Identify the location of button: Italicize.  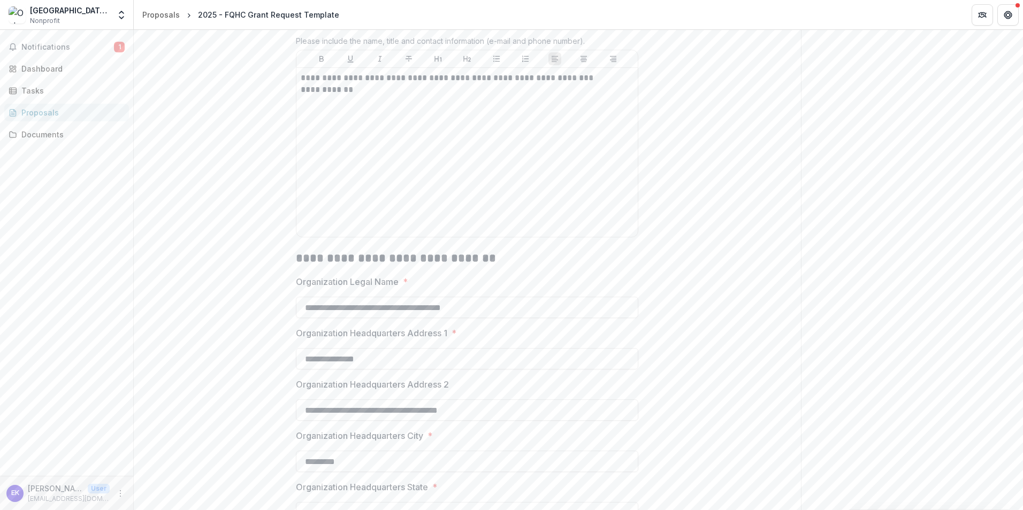
(380, 59).